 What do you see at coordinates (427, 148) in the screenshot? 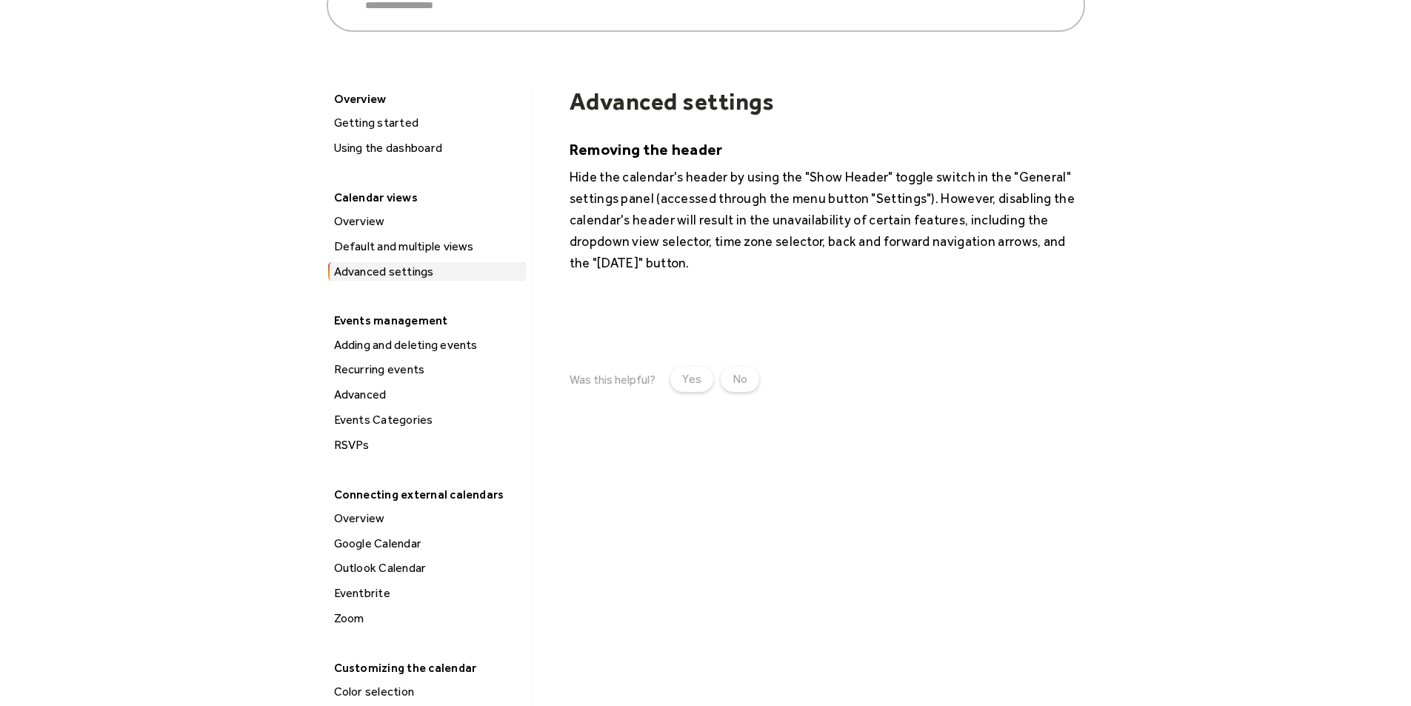
I see `div: Using the dashboard` at bounding box center [427, 148].